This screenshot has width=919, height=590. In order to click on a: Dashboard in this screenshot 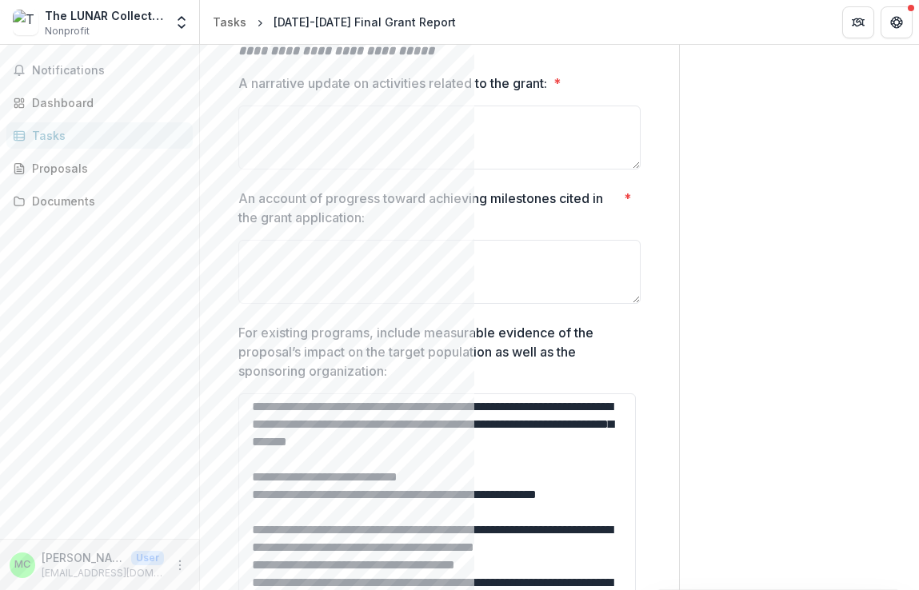, I will do `click(99, 102)`.